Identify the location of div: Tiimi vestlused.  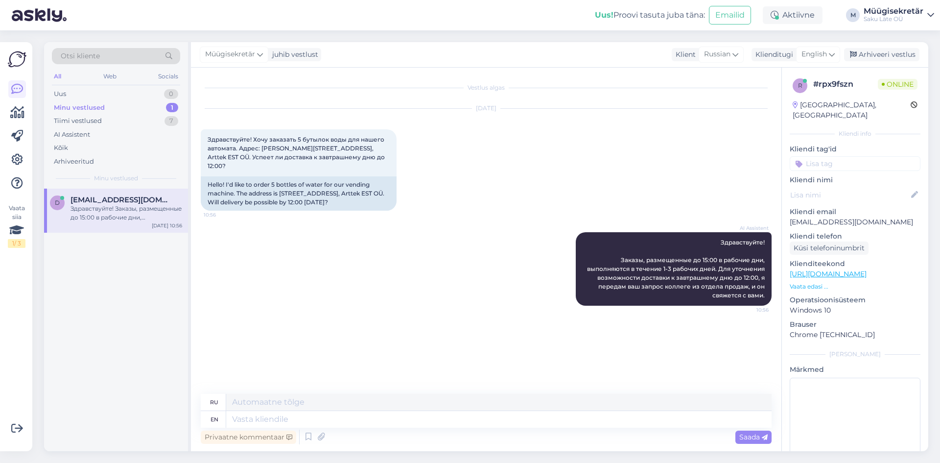
(78, 121).